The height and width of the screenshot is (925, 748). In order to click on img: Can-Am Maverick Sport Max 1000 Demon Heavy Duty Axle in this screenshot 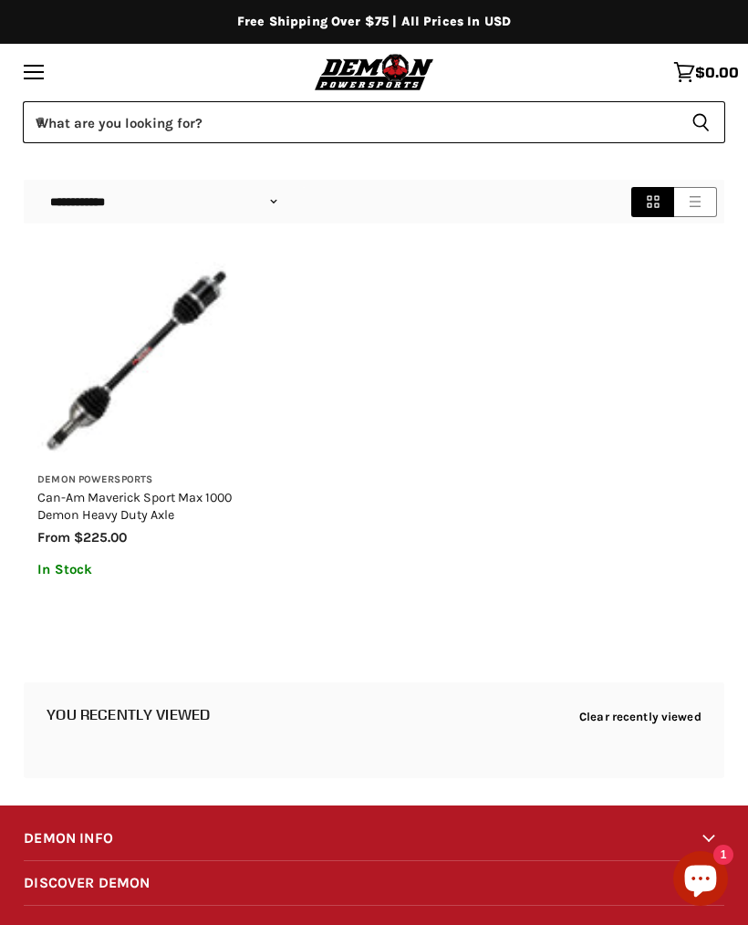, I will do `click(136, 360)`.